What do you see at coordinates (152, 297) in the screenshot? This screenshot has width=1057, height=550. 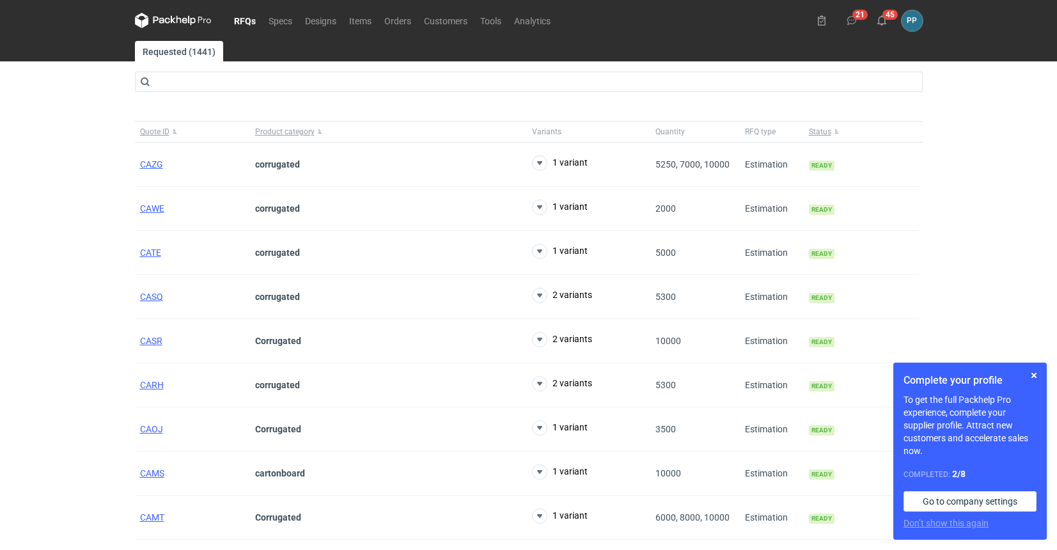 I see `span: CASQ` at bounding box center [152, 297].